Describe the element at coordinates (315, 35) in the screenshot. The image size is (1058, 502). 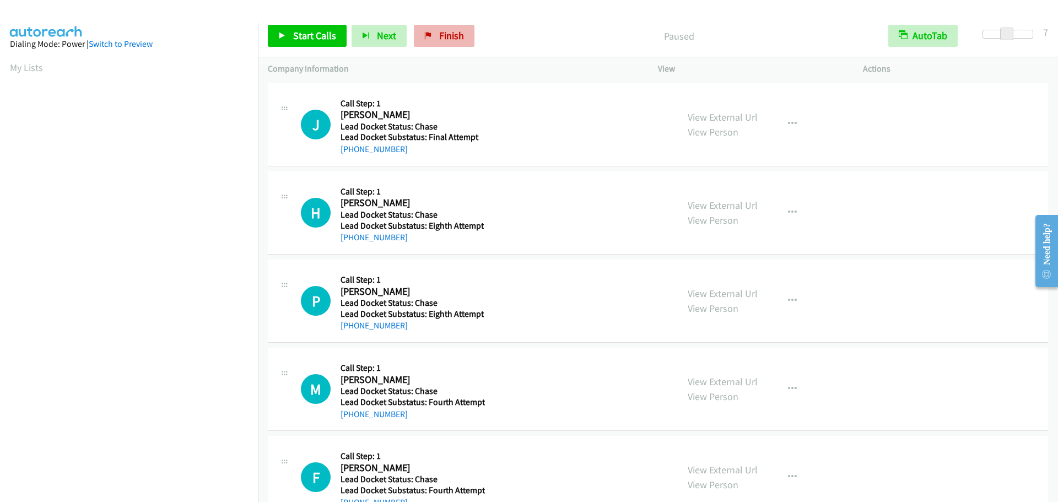
I see `span: Start Calls` at that location.